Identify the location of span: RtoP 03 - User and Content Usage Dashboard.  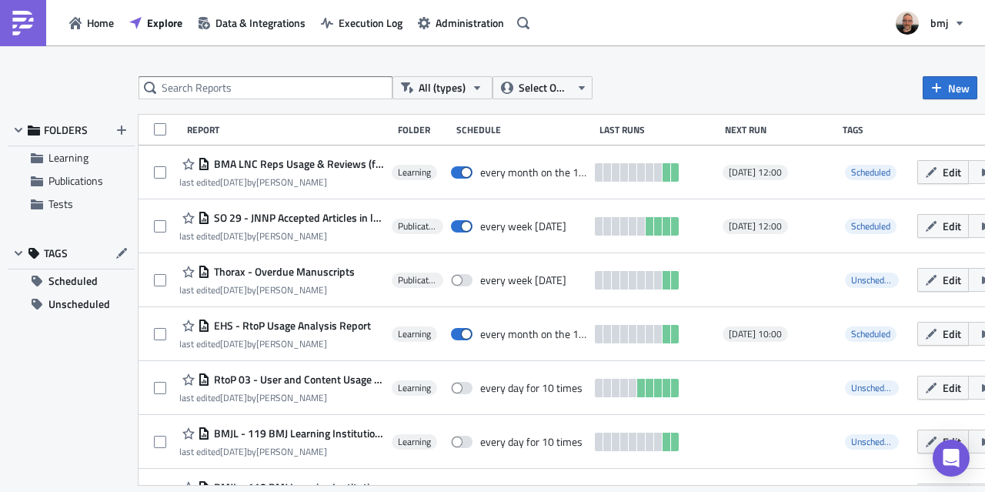
(297, 380).